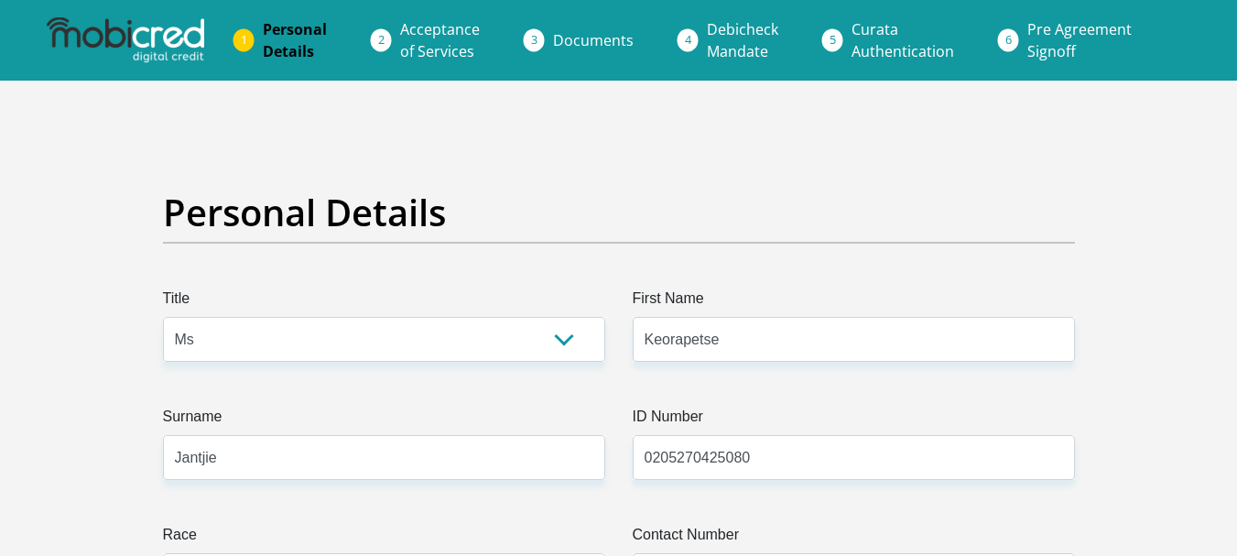 This screenshot has width=1237, height=556. Describe the element at coordinates (125, 40) in the screenshot. I see `img: mobicred logo` at that location.